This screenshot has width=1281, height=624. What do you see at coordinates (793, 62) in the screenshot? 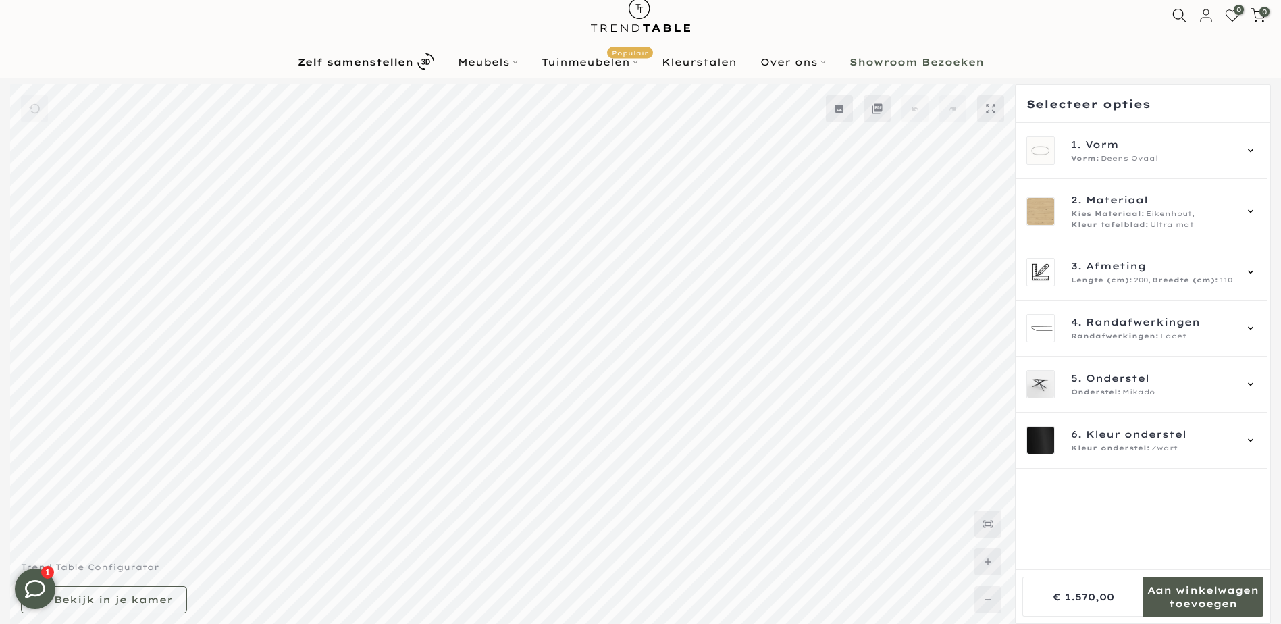
I see `a: Over ons` at bounding box center [793, 62].